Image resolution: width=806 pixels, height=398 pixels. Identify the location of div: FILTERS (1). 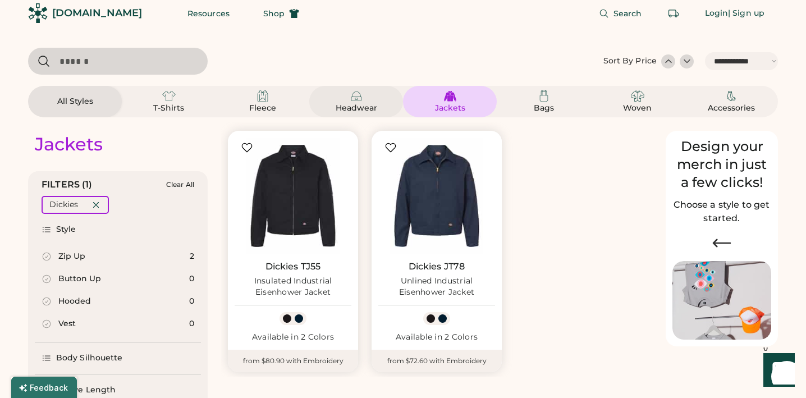
(67, 185).